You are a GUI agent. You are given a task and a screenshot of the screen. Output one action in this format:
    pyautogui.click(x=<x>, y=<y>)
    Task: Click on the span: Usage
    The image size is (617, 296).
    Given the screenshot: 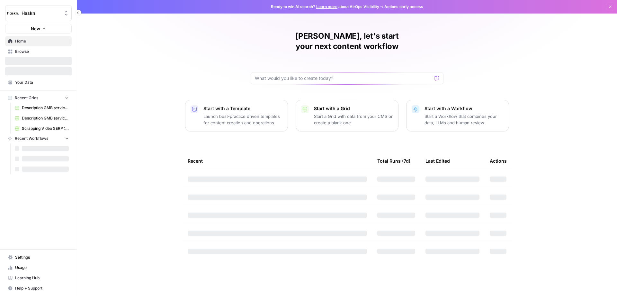 What is the action you would take?
    pyautogui.click(x=42, y=267)
    